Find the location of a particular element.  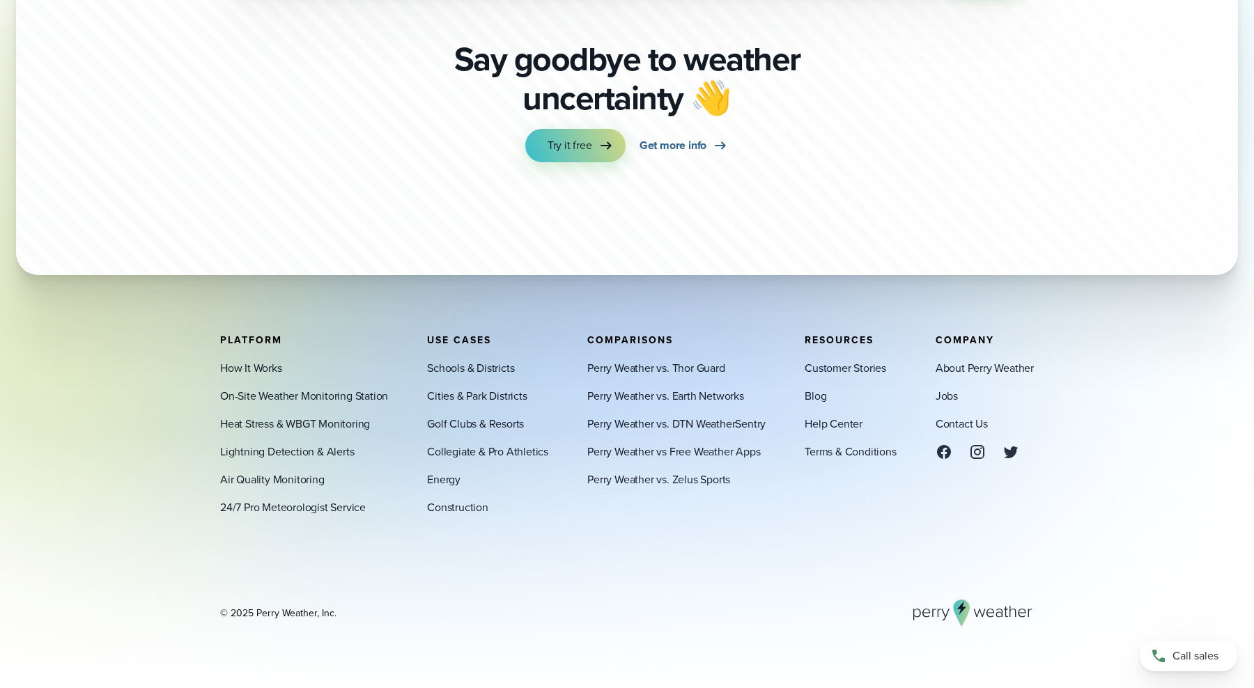

a: Call sales is located at coordinates (1188, 656).